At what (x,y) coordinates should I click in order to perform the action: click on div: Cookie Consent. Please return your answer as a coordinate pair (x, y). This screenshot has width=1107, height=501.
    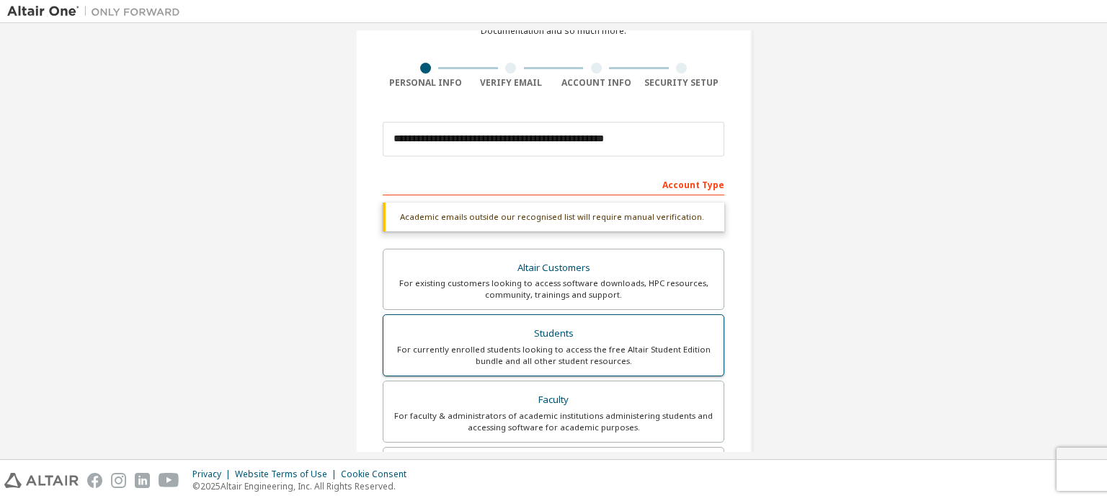
    Looking at the image, I should click on (378, 474).